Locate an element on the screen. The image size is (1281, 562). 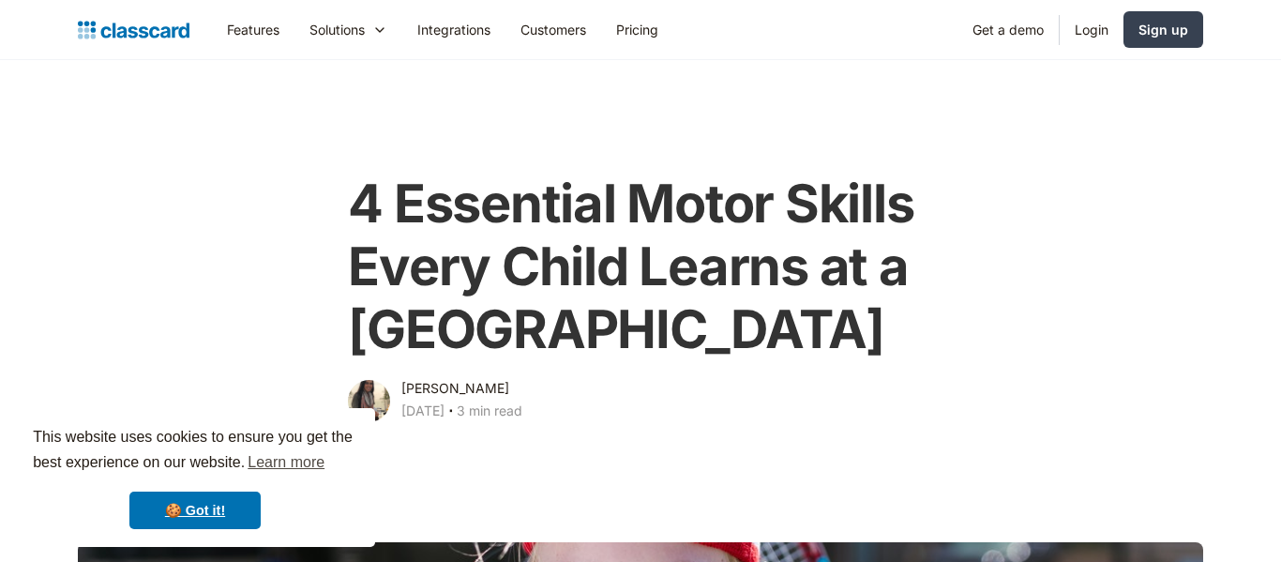
a: Features is located at coordinates (253, 29).